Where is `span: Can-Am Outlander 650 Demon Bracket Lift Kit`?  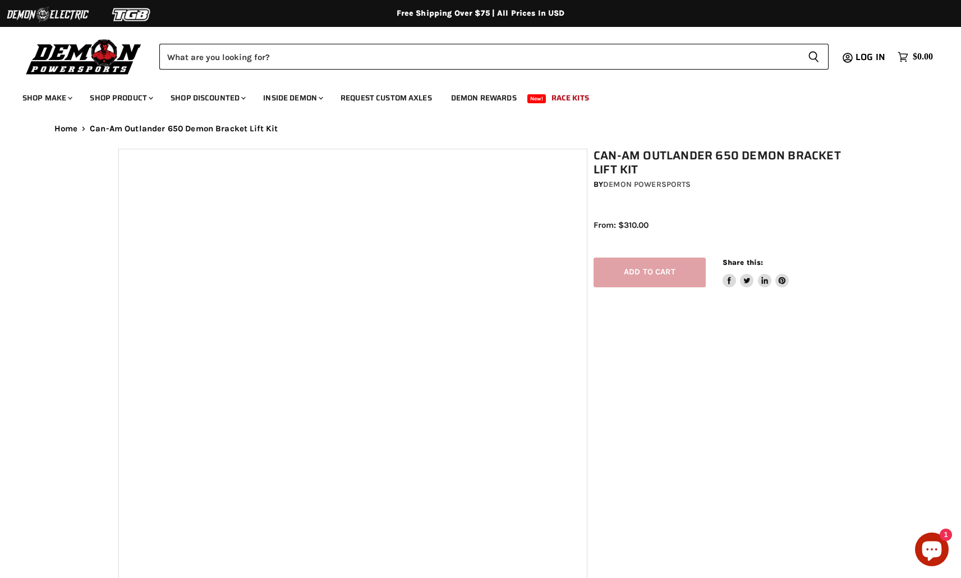
span: Can-Am Outlander 650 Demon Bracket Lift Kit is located at coordinates (183, 128).